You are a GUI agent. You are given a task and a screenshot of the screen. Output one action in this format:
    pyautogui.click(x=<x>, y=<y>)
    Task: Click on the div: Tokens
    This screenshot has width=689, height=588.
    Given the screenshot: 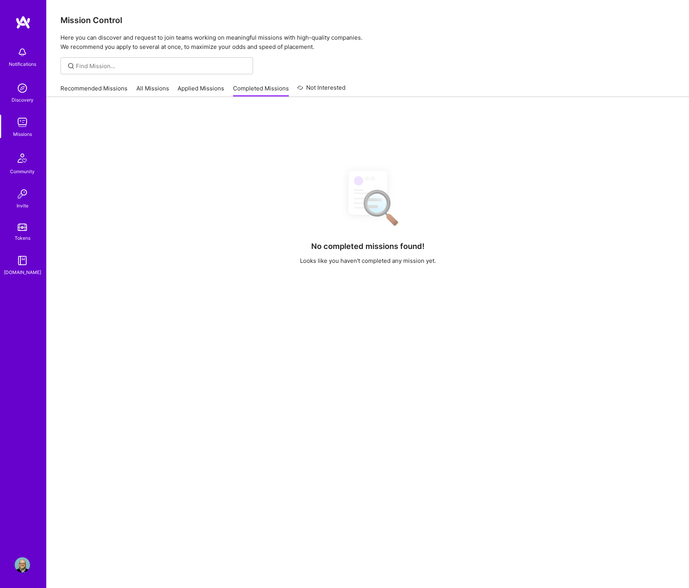 What is the action you would take?
    pyautogui.click(x=22, y=238)
    